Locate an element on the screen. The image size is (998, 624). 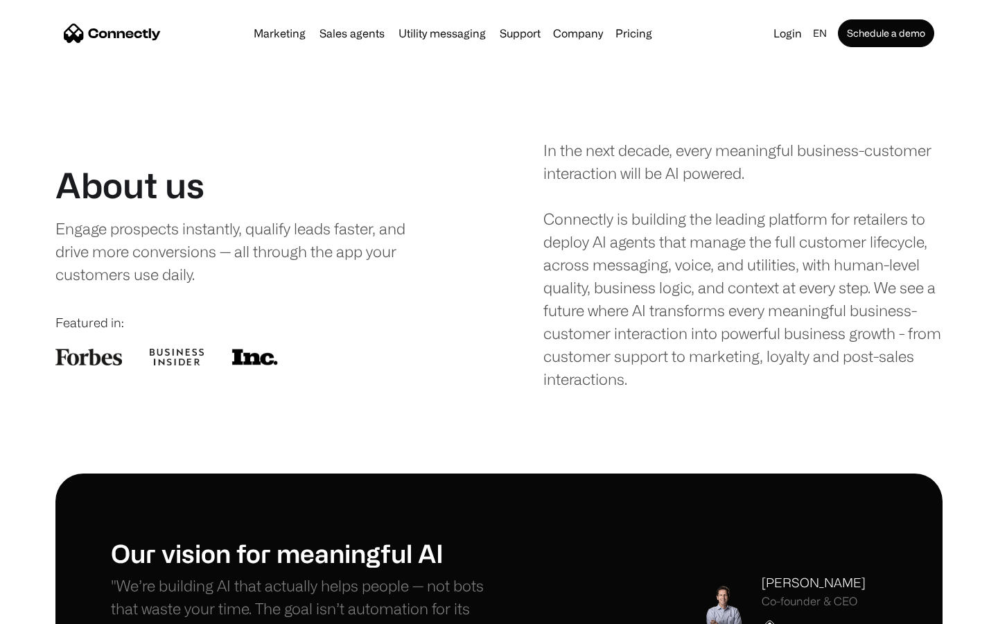
div: en is located at coordinates (820, 33).